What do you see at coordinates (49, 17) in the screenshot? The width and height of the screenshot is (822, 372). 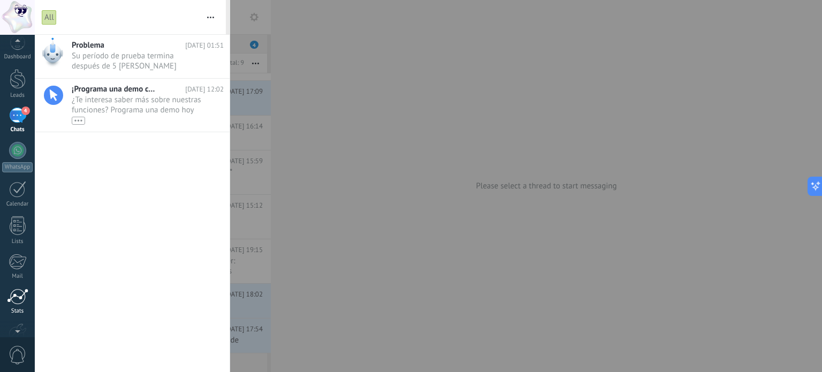 I see `div: All` at bounding box center [49, 17].